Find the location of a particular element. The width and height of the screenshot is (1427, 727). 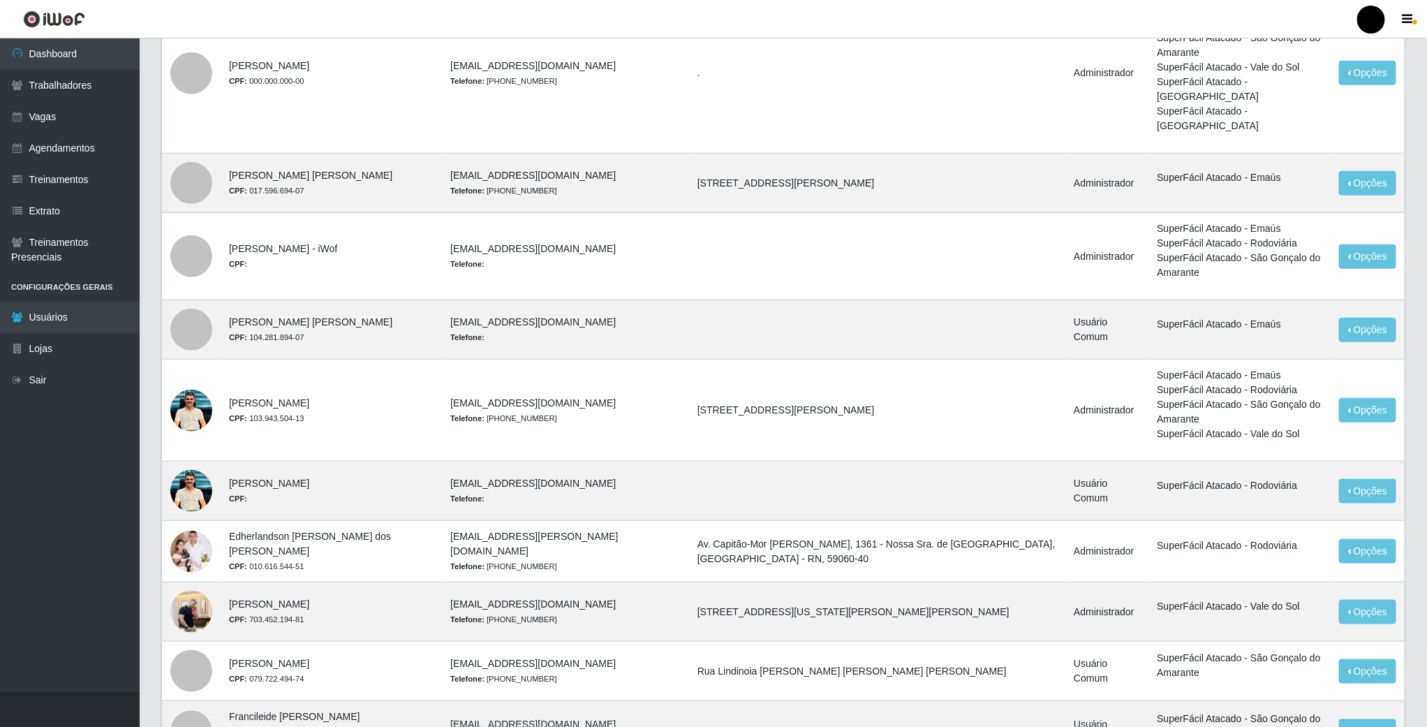

small: 010.616.544-51 is located at coordinates (267, 566).